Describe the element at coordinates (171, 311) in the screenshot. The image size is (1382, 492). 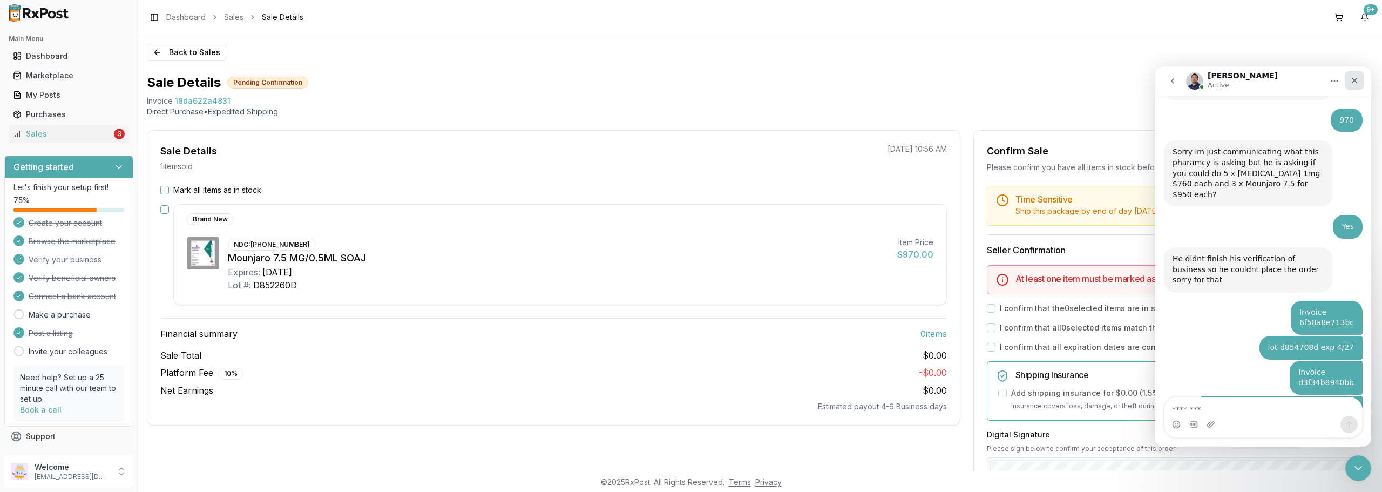
I see `div: Invoiced3f34b8940bb` at that location.